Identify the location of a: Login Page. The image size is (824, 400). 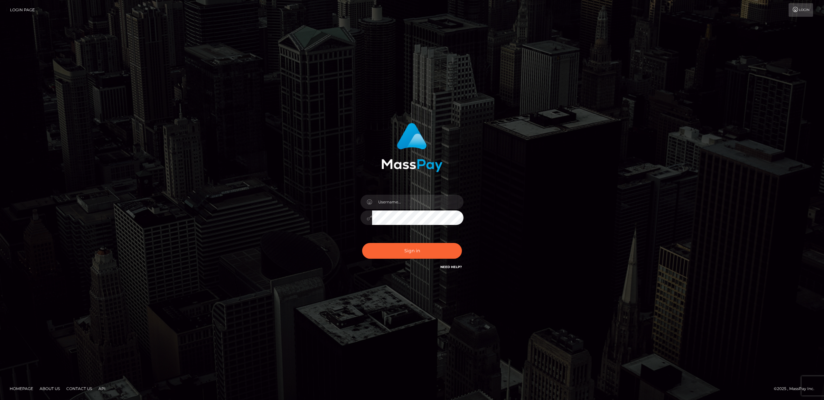
(22, 10).